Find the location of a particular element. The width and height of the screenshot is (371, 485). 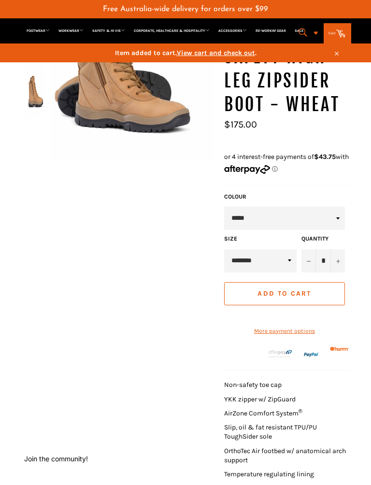

span: Add to Cart is located at coordinates (284, 293).